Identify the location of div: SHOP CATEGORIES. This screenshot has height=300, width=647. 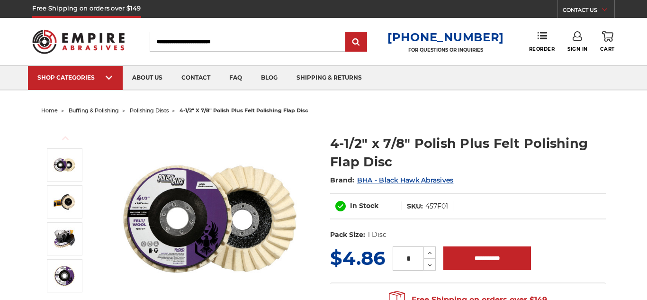
(75, 77).